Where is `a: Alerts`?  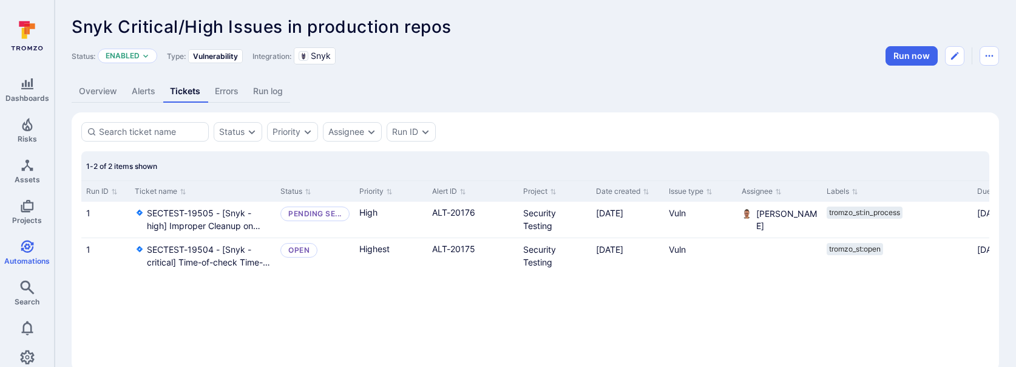 a: Alerts is located at coordinates (143, 91).